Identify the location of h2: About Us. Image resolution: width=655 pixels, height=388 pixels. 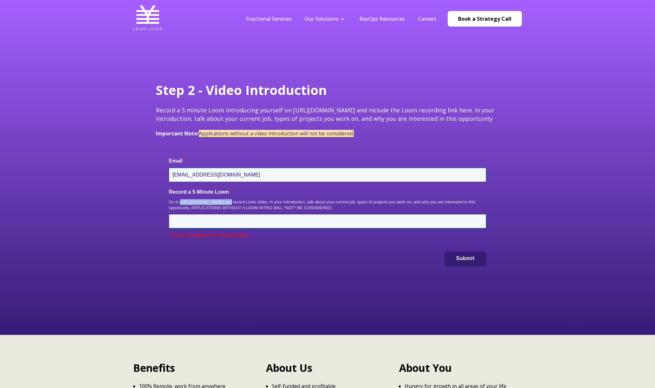
(327, 368).